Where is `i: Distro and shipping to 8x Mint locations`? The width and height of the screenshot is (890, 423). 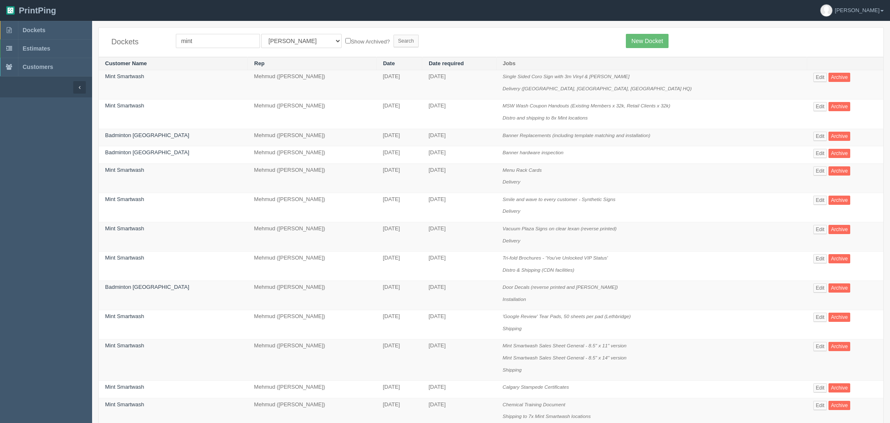 i: Distro and shipping to 8x Mint locations is located at coordinates (545, 118).